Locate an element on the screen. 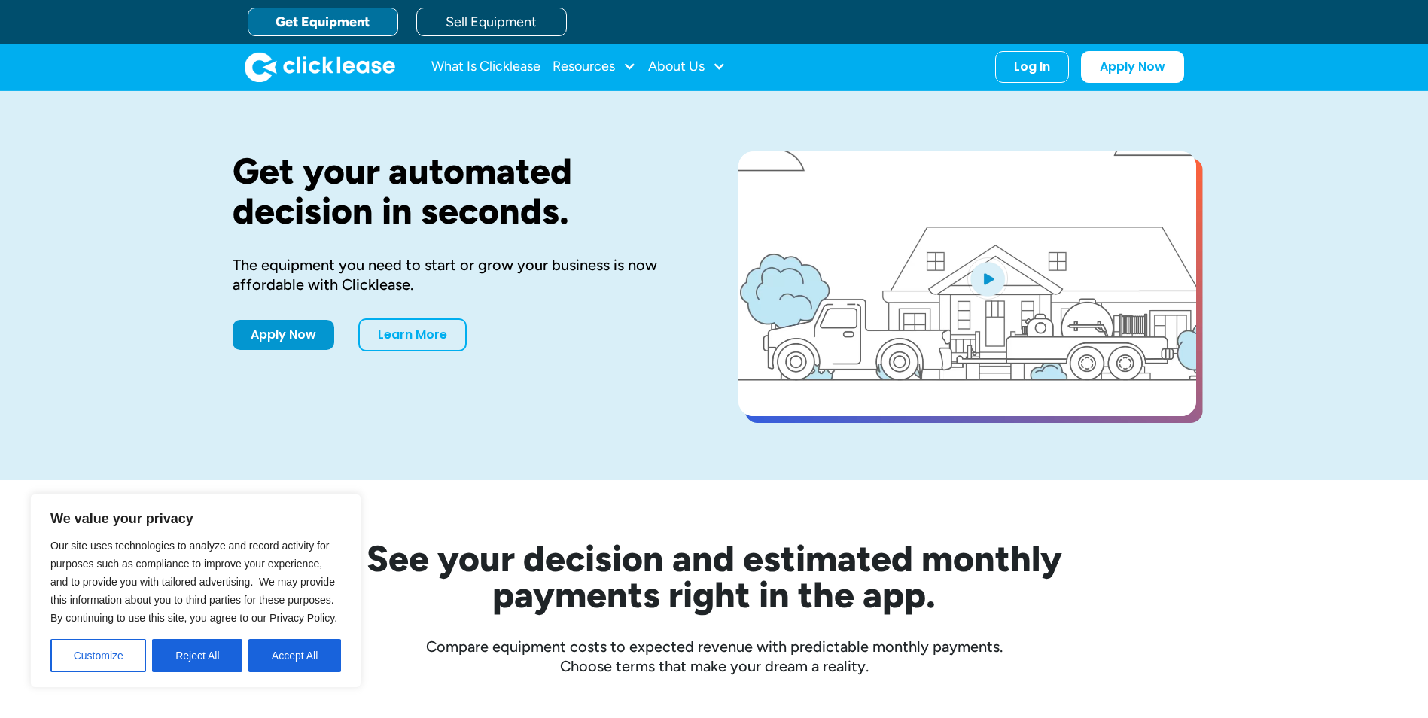 Image resolution: width=1428 pixels, height=718 pixels. a: Learn More is located at coordinates (413, 335).